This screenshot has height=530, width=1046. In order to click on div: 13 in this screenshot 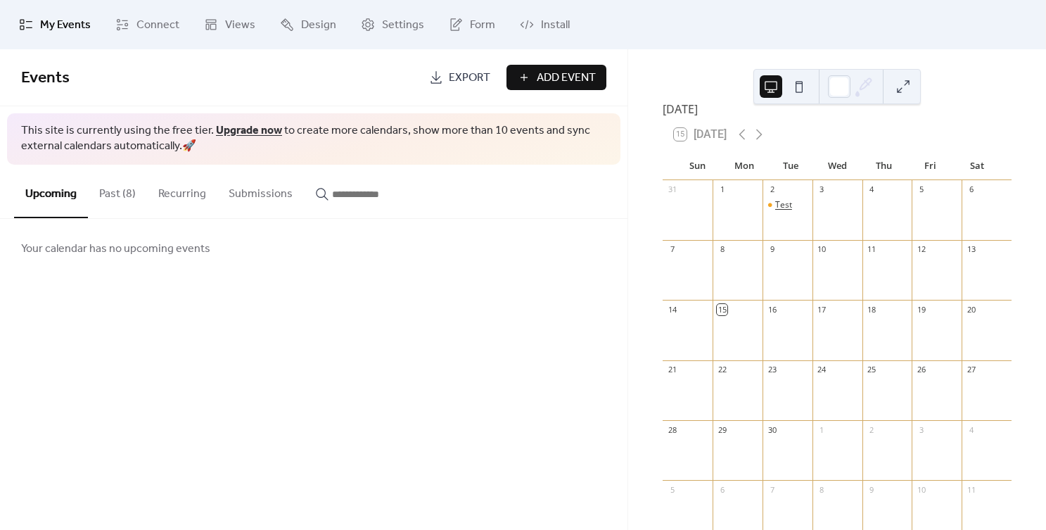, I will do `click(971, 249)`.